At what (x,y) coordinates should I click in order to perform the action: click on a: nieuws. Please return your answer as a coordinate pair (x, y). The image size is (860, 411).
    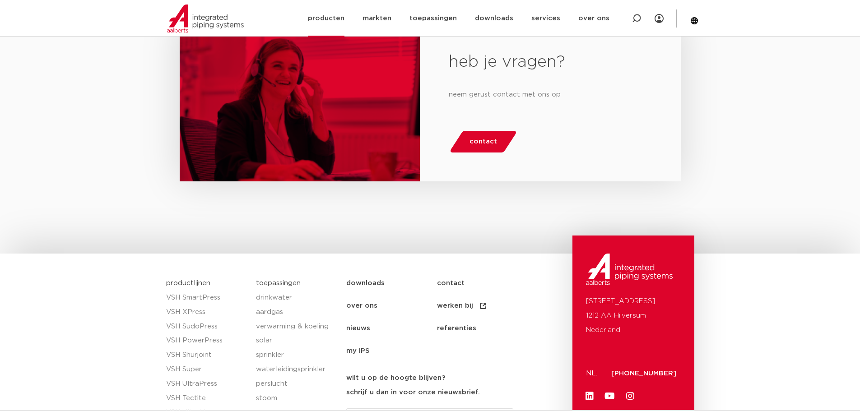
    Looking at the image, I should click on (391, 329).